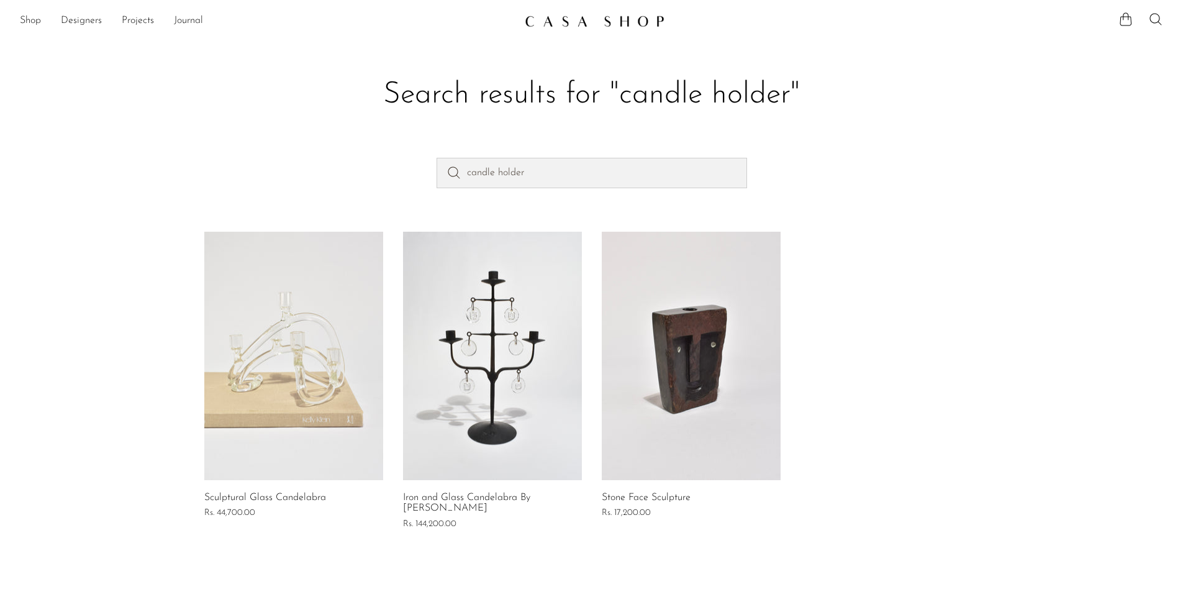 The image size is (1183, 592). I want to click on a: Projects, so click(138, 21).